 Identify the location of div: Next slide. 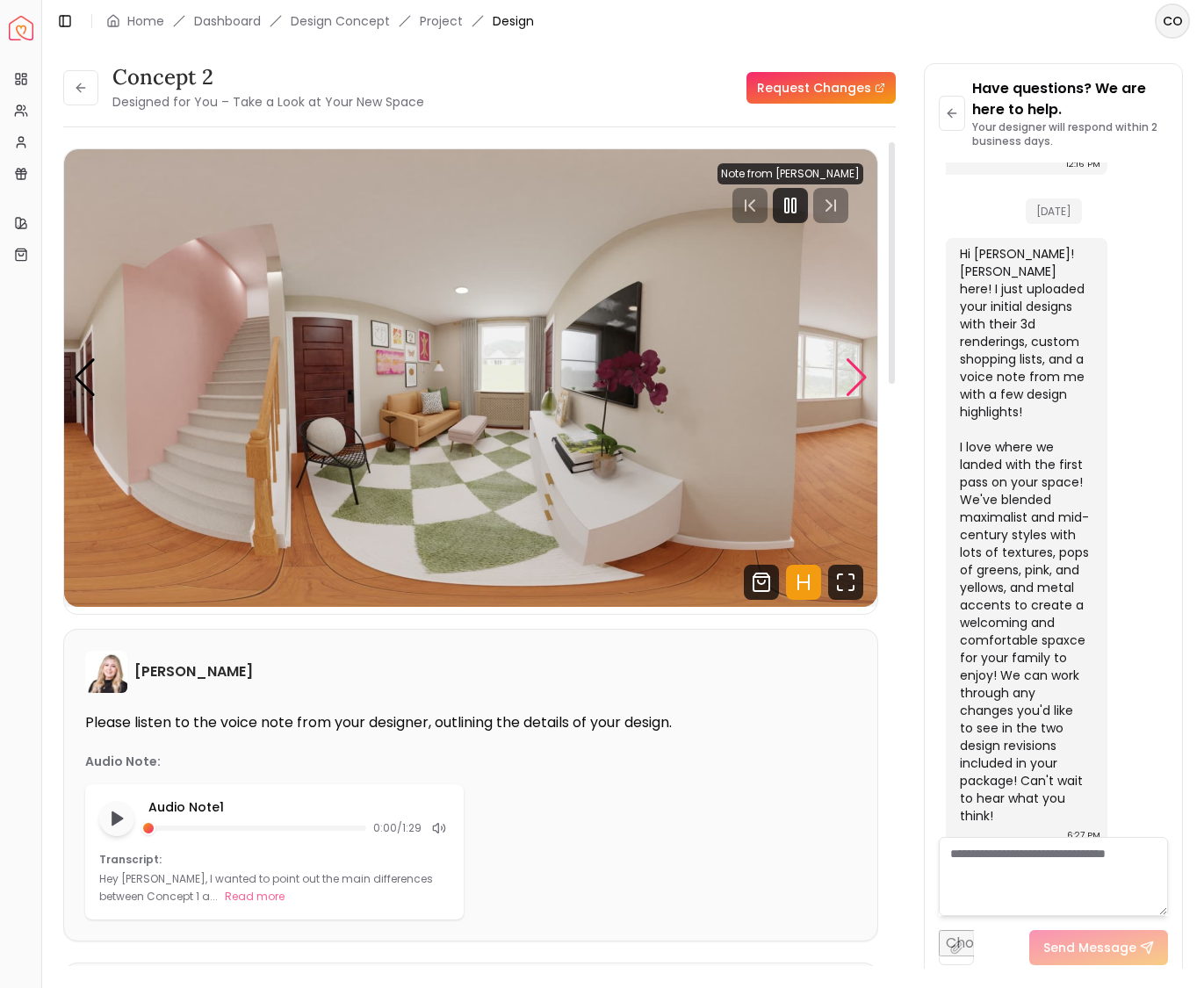
(856, 378).